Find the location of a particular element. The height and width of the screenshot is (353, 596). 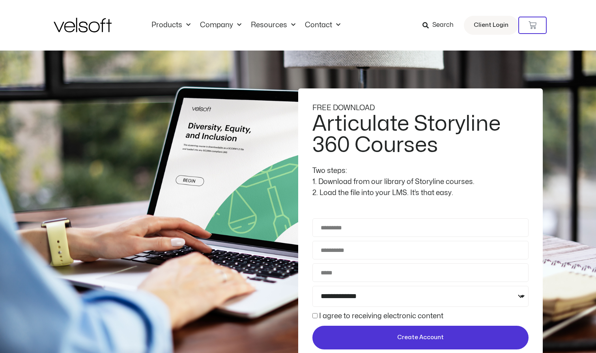

a: ContactMenu Toggle is located at coordinates (323, 25).